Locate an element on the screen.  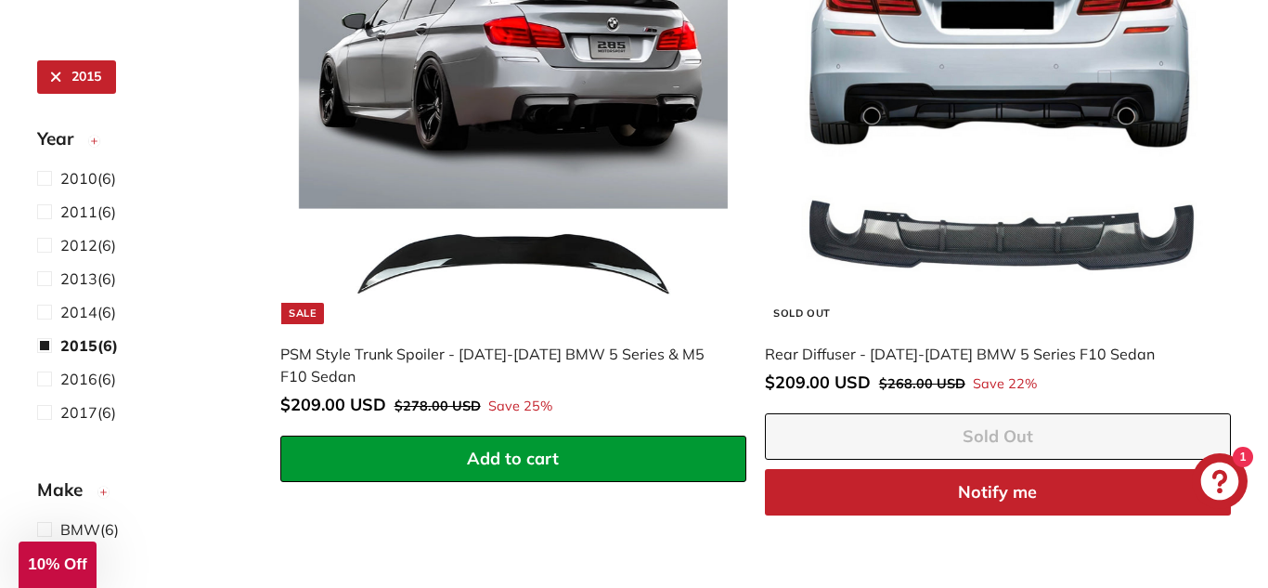
button: Year is located at coordinates (144, 143).